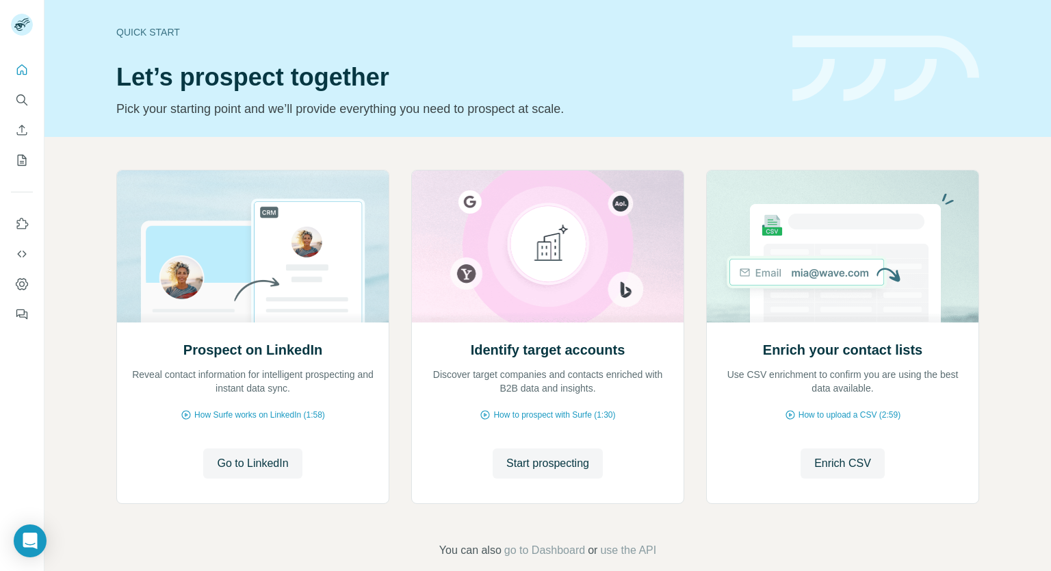 This screenshot has height=571, width=1051. Describe the element at coordinates (259, 415) in the screenshot. I see `span: How Surfe works on LinkedIn (1:58)` at that location.